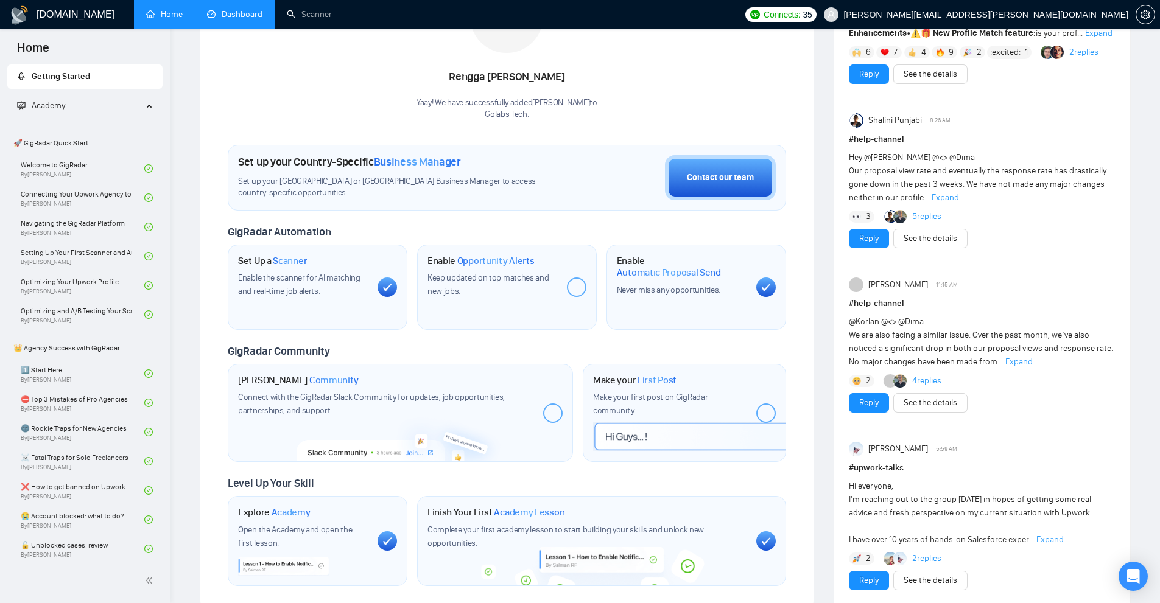 This screenshot has height=603, width=1160. Describe the element at coordinates (33, 52) in the screenshot. I see `span: Home` at that location.